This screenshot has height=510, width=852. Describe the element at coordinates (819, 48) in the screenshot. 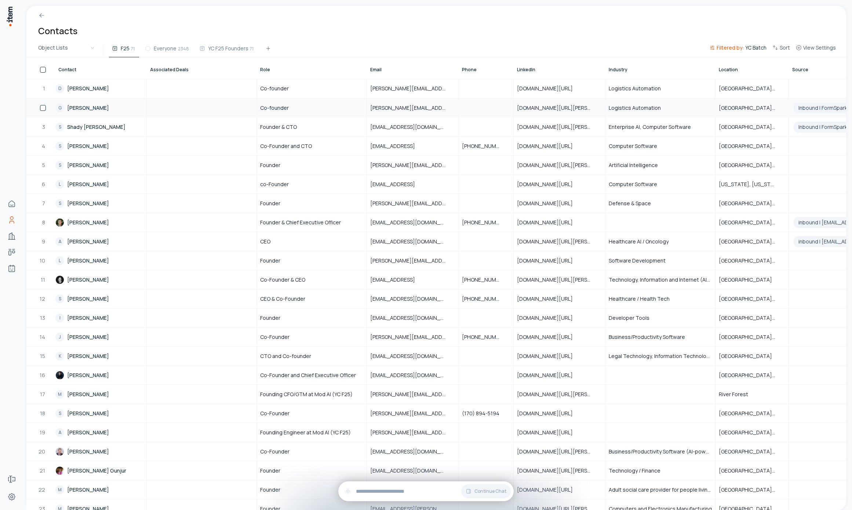

I see `span: View Settings` at that location.